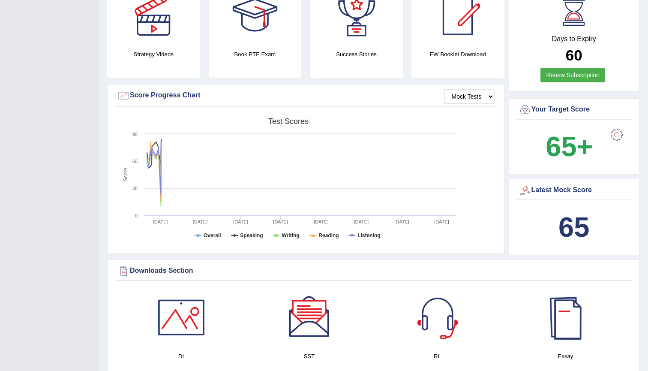 The image size is (648, 371). What do you see at coordinates (153, 54) in the screenshot?
I see `h4: Strategy Videos` at bounding box center [153, 54].